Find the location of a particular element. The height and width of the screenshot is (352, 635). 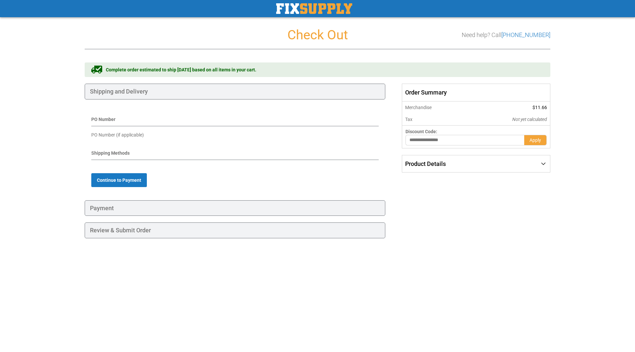

div: Payment is located at coordinates (235, 208).